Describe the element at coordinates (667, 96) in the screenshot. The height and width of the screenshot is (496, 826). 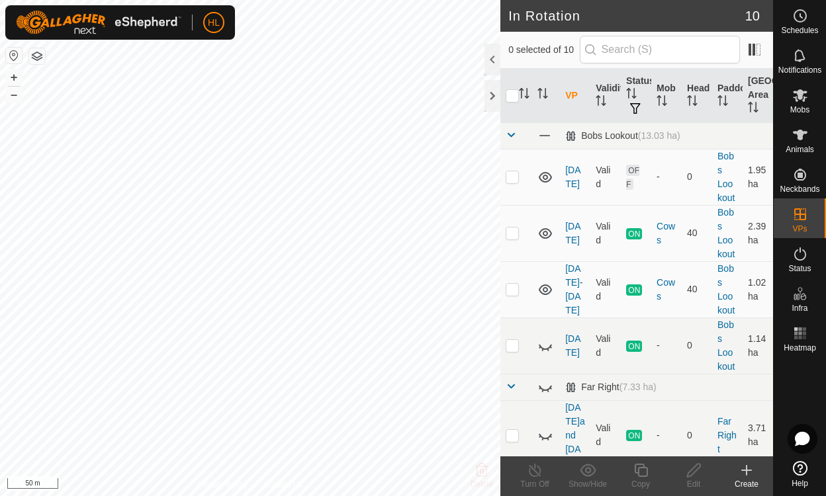
I see `th: Mob` at that location.